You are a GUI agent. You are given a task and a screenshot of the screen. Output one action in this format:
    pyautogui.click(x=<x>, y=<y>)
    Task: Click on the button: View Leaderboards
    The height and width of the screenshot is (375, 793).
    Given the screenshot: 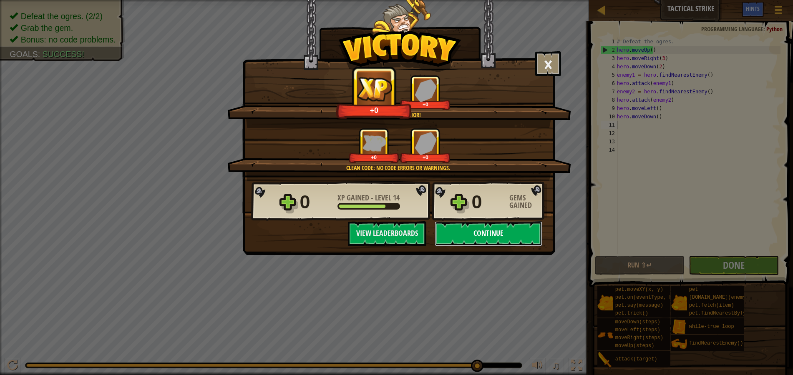 What is the action you would take?
    pyautogui.click(x=387, y=234)
    